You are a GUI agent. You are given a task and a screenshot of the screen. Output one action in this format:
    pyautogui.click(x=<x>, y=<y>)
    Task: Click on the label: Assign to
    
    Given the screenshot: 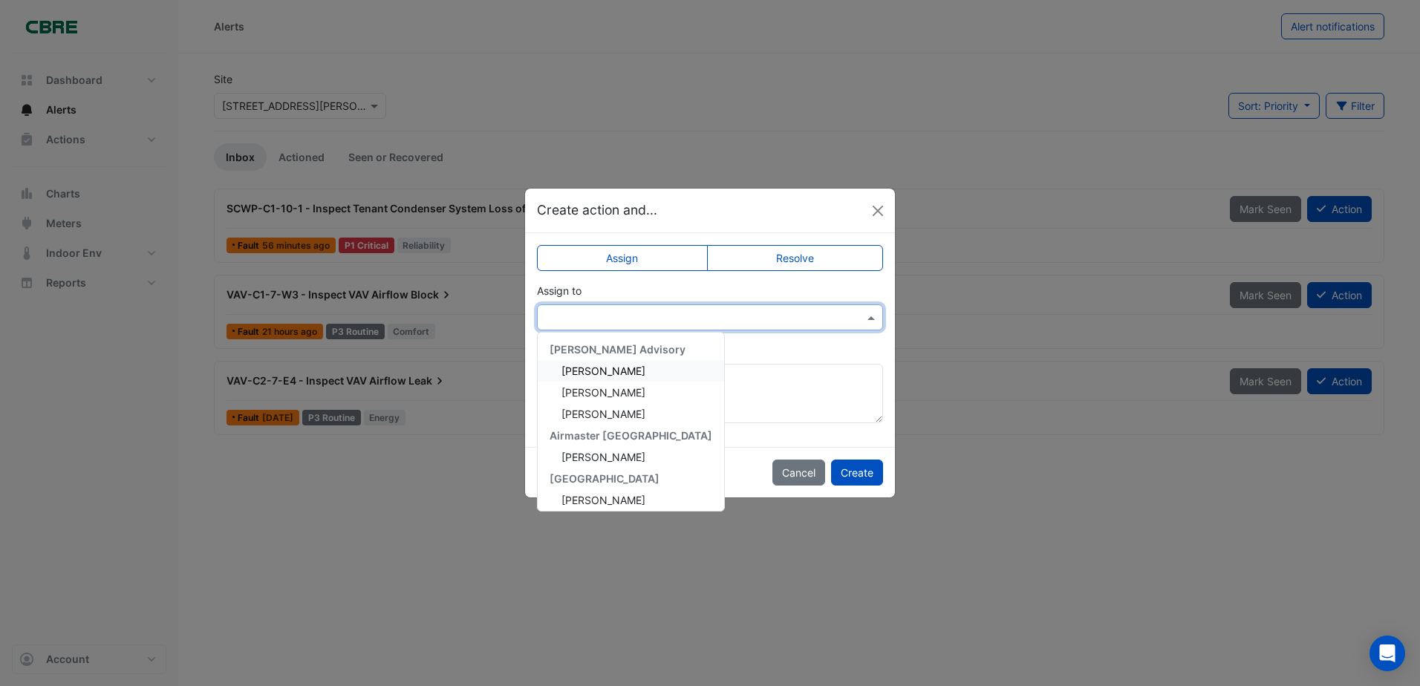 What is the action you would take?
    pyautogui.click(x=559, y=290)
    